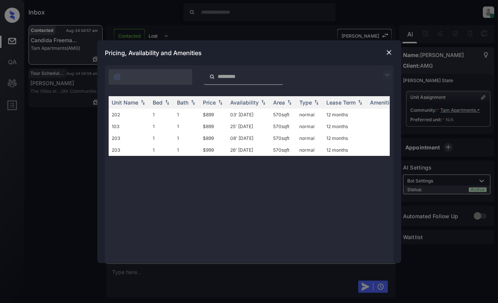 The width and height of the screenshot is (498, 303). What do you see at coordinates (129, 114) in the screenshot?
I see `td: 202` at bounding box center [129, 114].